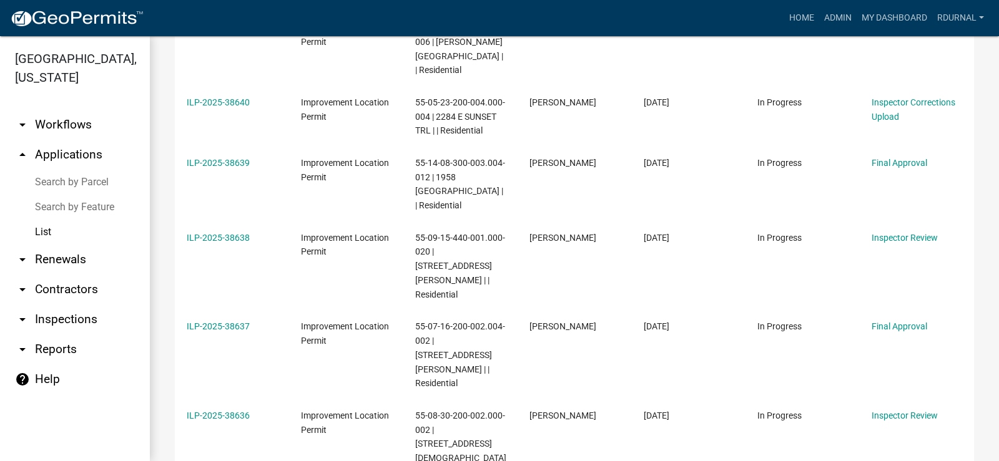 Image resolution: width=999 pixels, height=461 pixels. Describe the element at coordinates (22, 379) in the screenshot. I see `i: help` at that location.